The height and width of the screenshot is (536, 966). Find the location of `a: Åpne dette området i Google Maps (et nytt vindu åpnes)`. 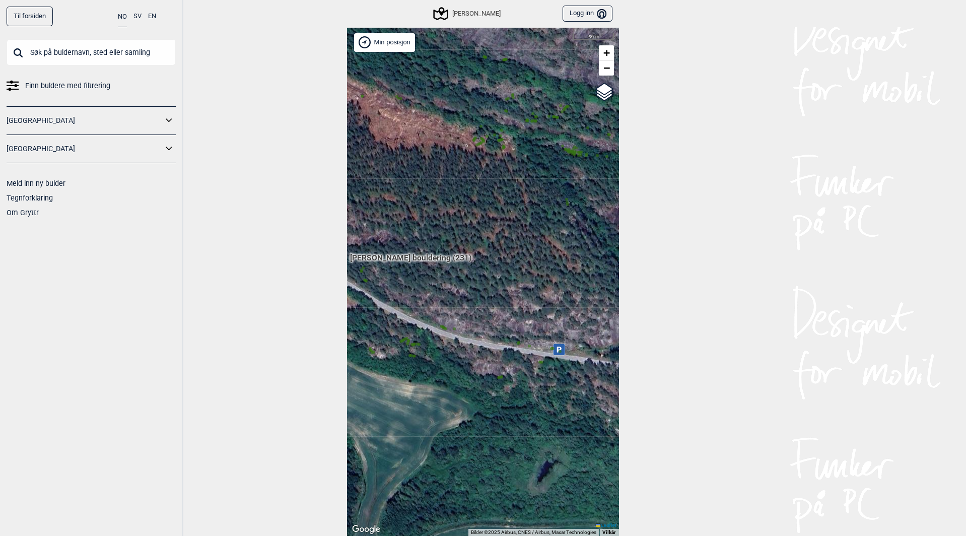

a: Åpne dette området i Google Maps (et nytt vindu åpnes) is located at coordinates (366, 529).